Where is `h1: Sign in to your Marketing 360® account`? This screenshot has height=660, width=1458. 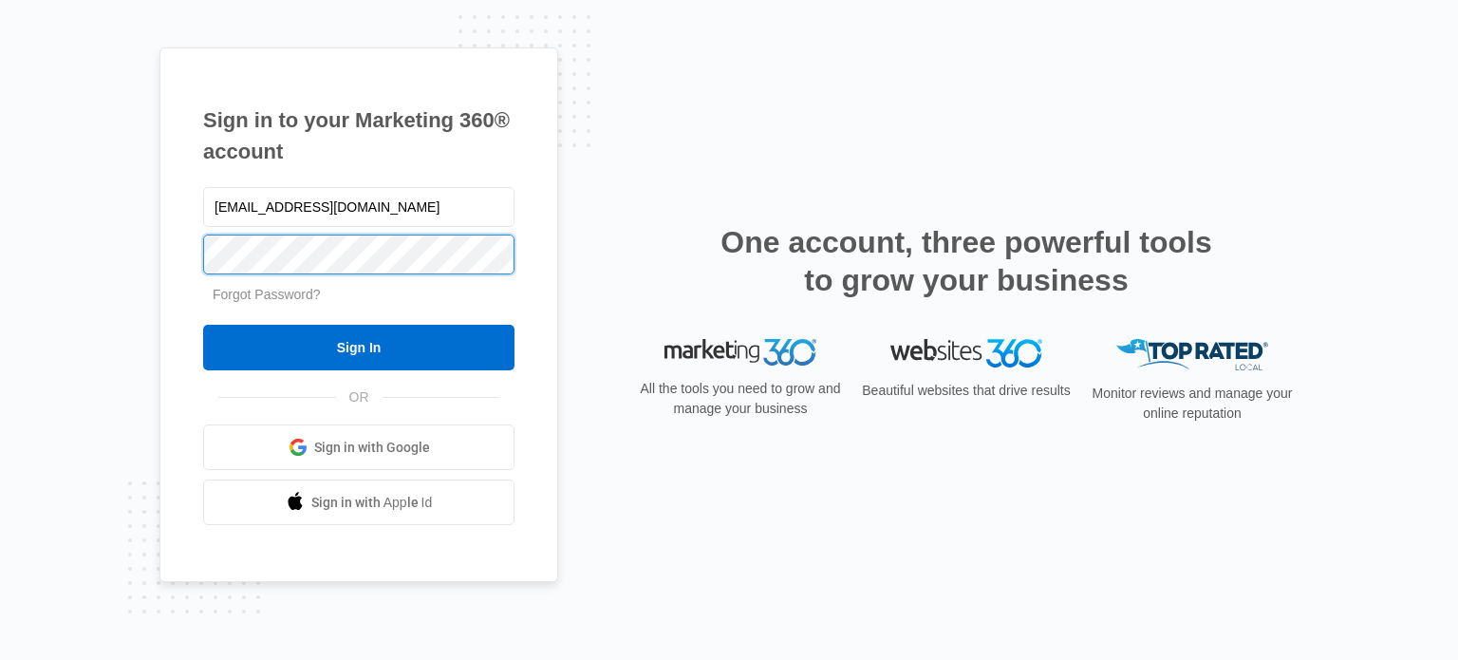
h1: Sign in to your Marketing 360® account is located at coordinates (359, 136).